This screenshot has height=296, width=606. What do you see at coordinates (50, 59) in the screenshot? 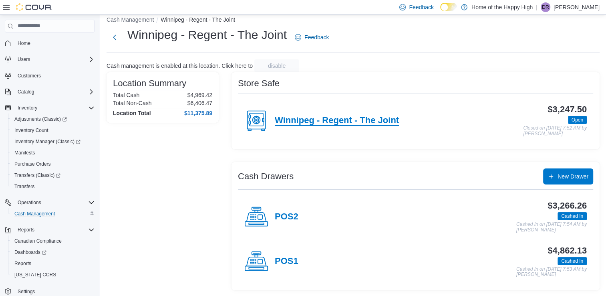
I see `button: Users` at bounding box center [50, 59].